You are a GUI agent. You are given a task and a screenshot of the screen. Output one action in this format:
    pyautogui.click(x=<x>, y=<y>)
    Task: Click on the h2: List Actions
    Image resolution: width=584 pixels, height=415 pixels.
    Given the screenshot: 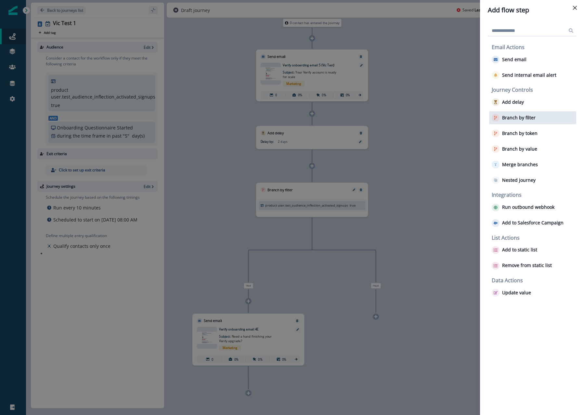 What is the action you would take?
    pyautogui.click(x=534, y=238)
    